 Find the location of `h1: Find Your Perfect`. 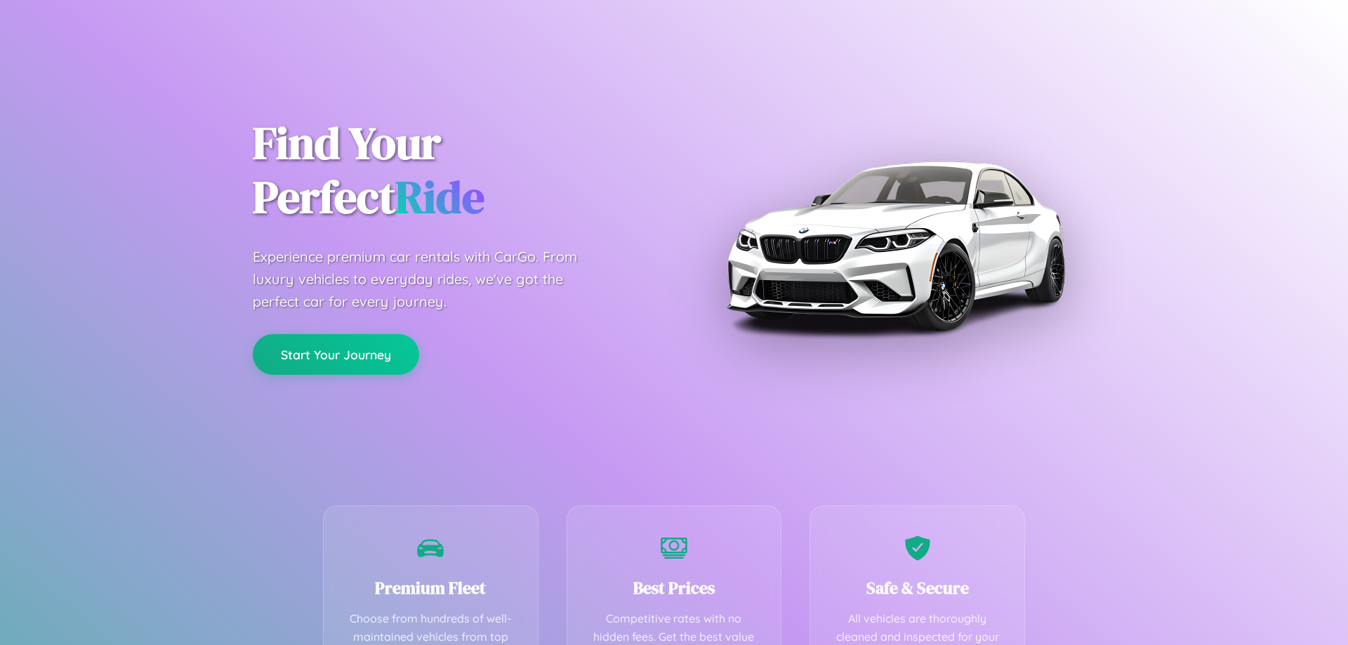

h1: Find Your Perfect is located at coordinates (453, 171).